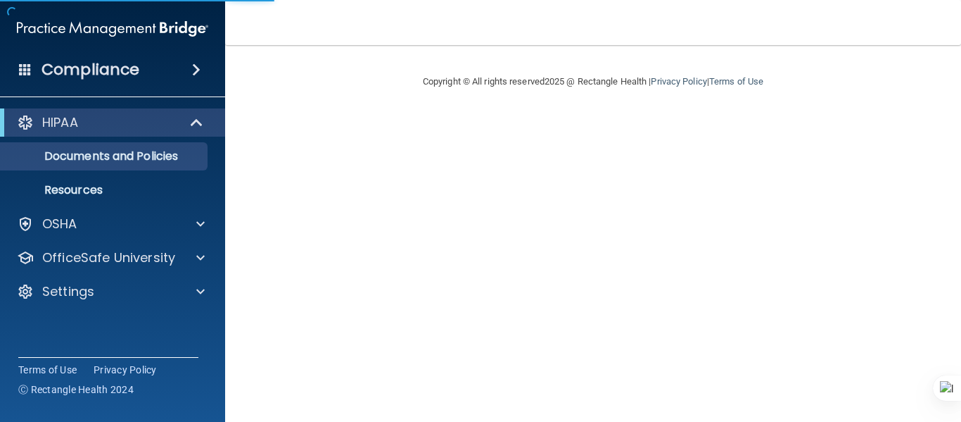  What do you see at coordinates (105, 190) in the screenshot?
I see `p: Resources` at bounding box center [105, 190].